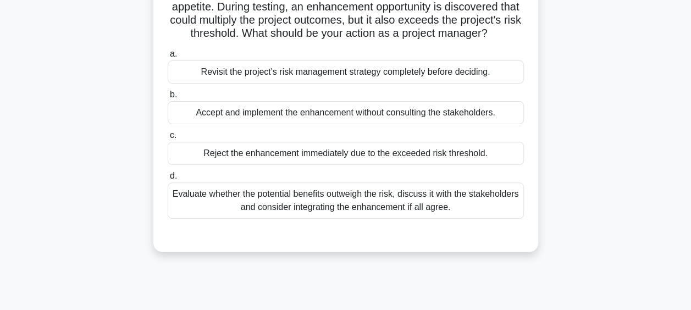  What do you see at coordinates (346, 72) in the screenshot?
I see `div: Revisit the project's risk management strategy completely before deciding.` at bounding box center [346, 72].